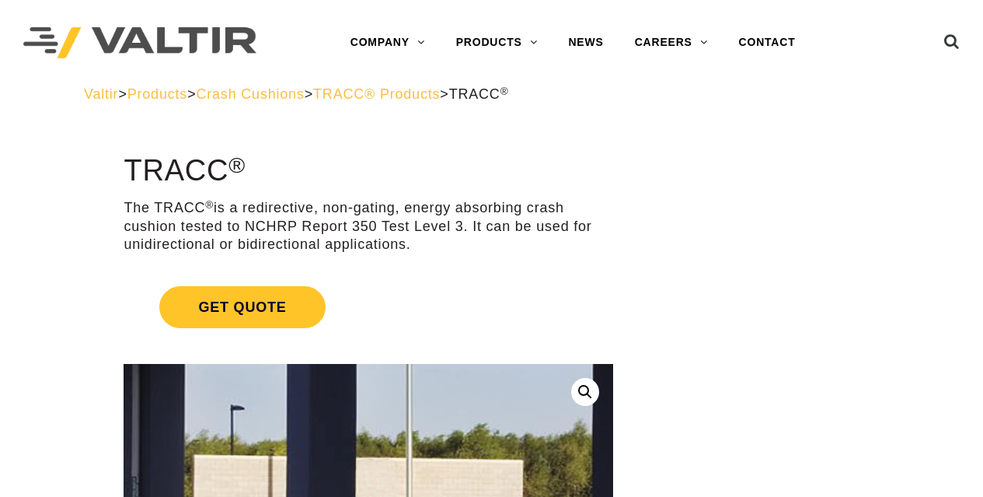  Describe the element at coordinates (368, 171) in the screenshot. I see `h1: TRACC` at that location.